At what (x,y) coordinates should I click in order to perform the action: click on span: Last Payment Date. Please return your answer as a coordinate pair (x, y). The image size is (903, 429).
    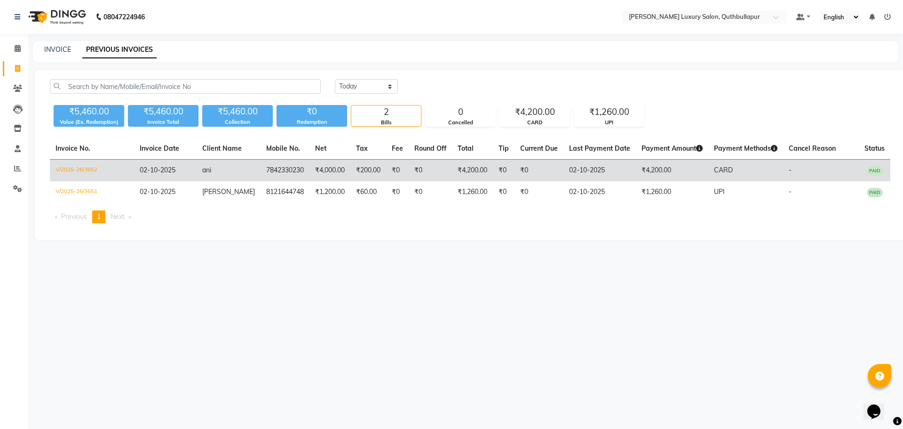
    Looking at the image, I should click on (600, 148).